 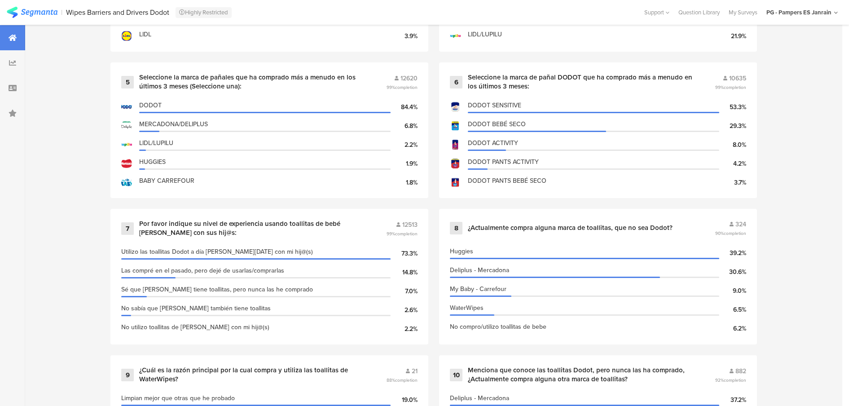 What do you see at coordinates (456, 375) in the screenshot?
I see `div: 10` at bounding box center [456, 375].